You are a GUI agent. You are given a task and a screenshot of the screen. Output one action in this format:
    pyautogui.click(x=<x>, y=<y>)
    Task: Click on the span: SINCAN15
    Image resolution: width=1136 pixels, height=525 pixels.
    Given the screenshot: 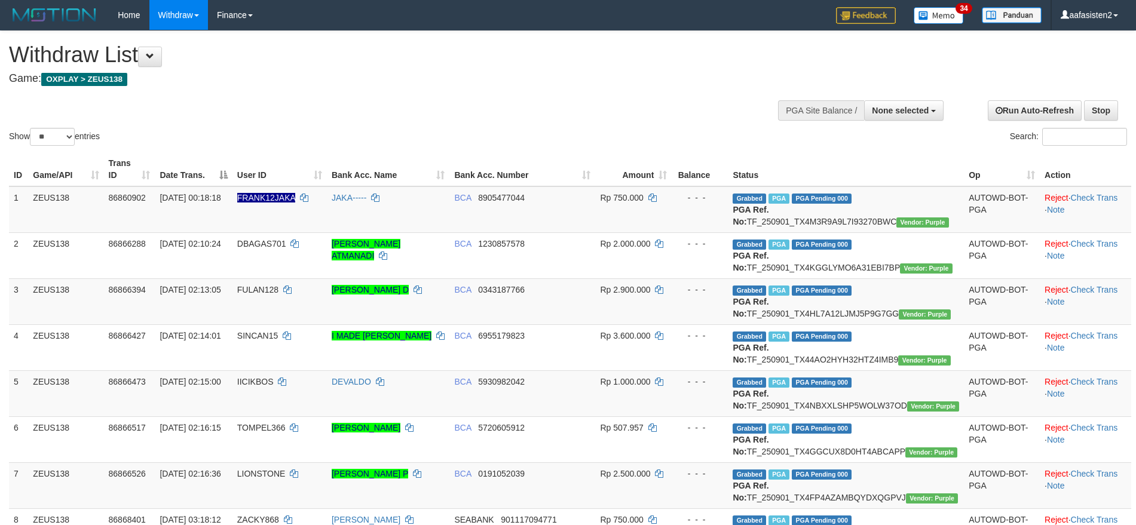 What is the action you would take?
    pyautogui.click(x=258, y=336)
    